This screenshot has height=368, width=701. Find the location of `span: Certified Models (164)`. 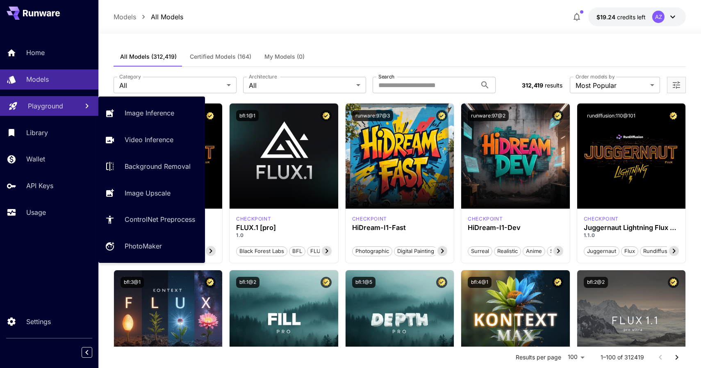

span: Certified Models (164) is located at coordinates (221, 57).